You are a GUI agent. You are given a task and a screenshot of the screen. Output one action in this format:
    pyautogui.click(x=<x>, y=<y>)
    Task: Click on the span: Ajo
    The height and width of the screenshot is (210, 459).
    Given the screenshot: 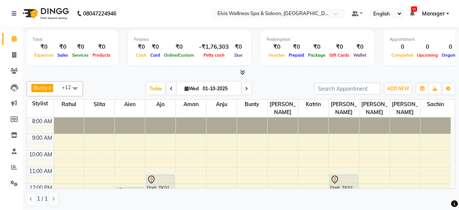 What is the action you would take?
    pyautogui.click(x=160, y=104)
    